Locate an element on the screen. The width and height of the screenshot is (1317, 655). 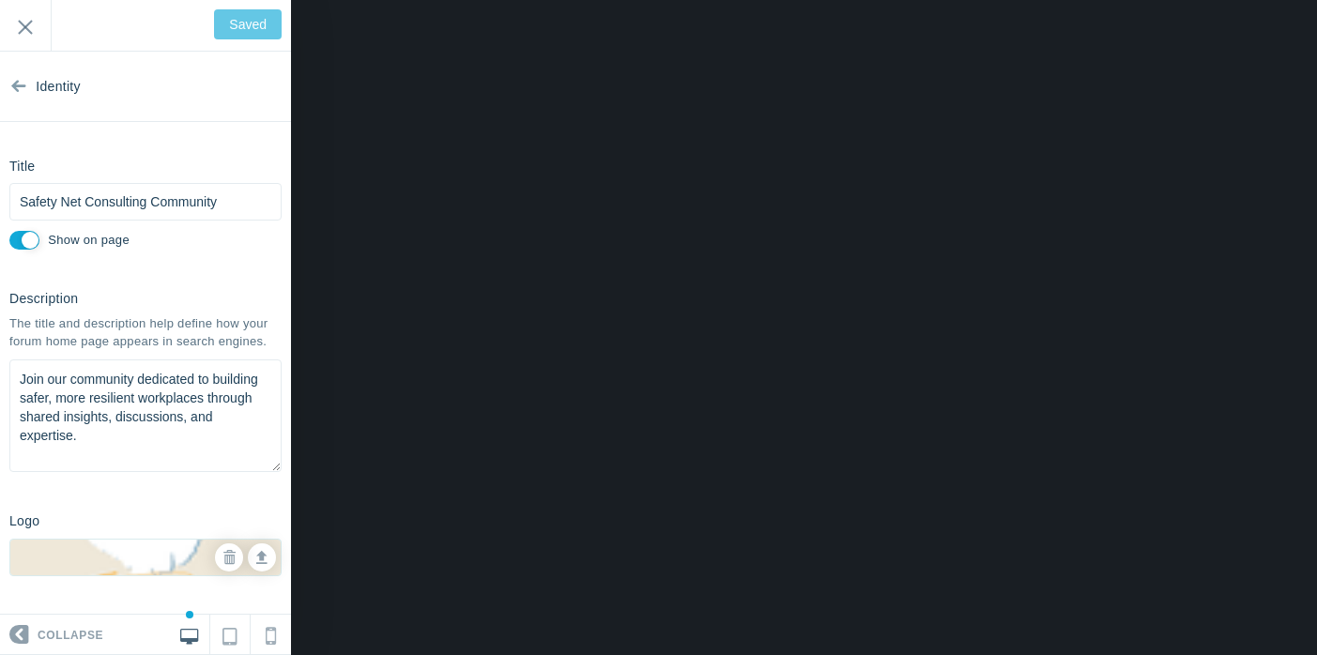
span: Identity is located at coordinates (58, 86).